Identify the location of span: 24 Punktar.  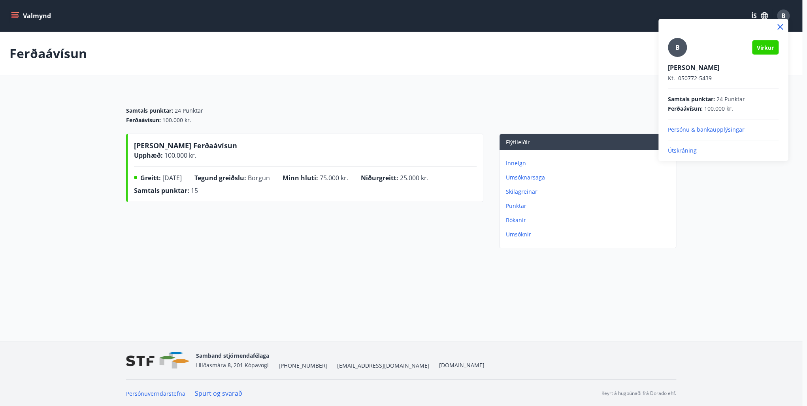
(731, 99).